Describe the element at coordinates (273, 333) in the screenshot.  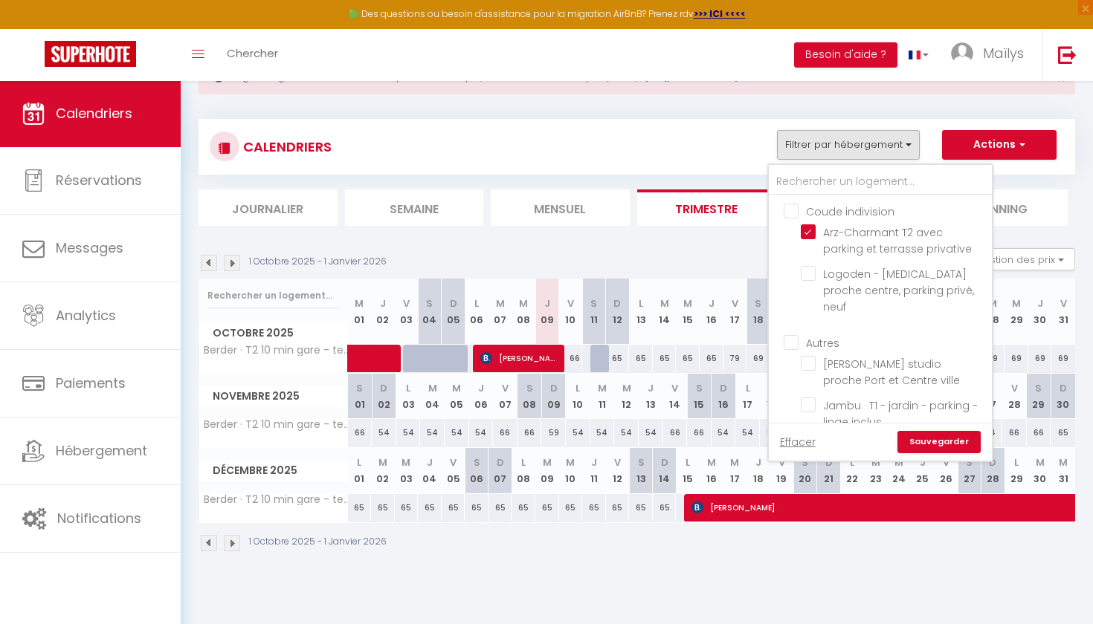
I see `span: Octobre 2025` at that location.